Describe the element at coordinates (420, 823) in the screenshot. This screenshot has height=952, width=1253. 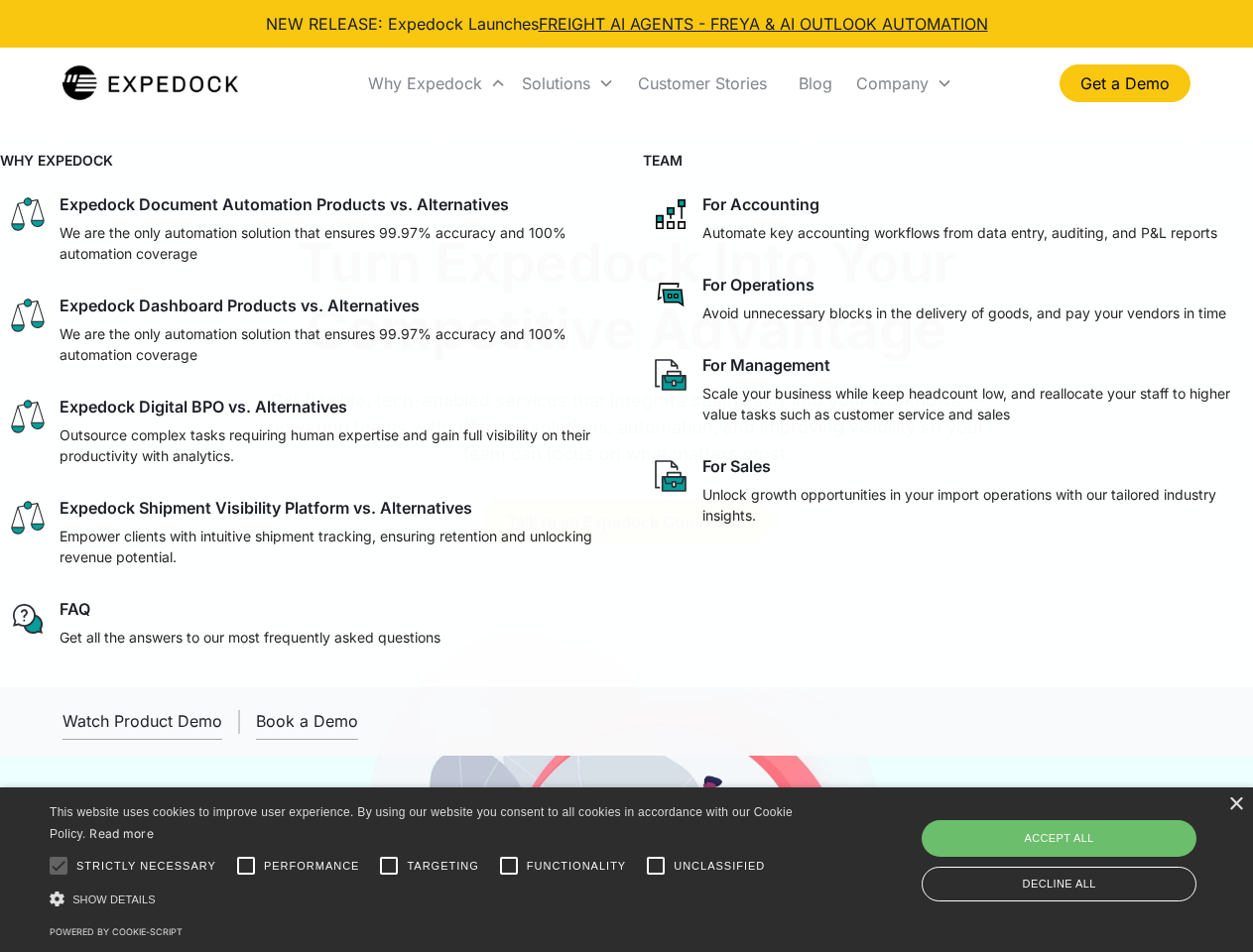
I see `span: This website uses cookies to improve user experience. By using our website you consent to all coo...` at that location.